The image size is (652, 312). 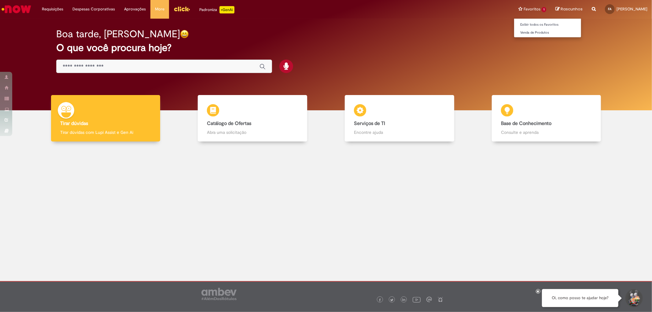 What do you see at coordinates (440, 300) in the screenshot?
I see `img: logo_footer_naosei.png` at bounding box center [440, 300].